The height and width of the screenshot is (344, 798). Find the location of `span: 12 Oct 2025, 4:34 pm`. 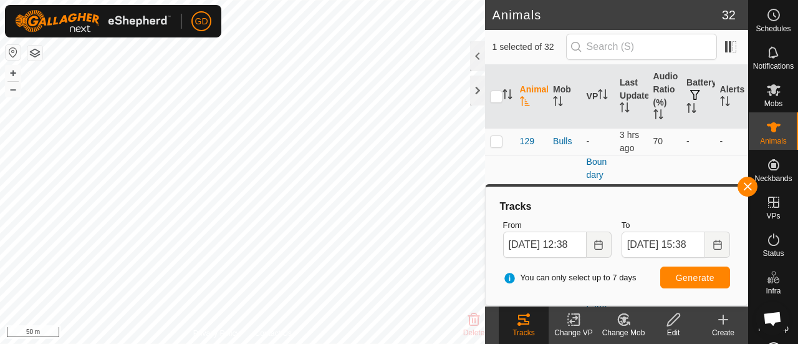

span: 12 Oct 2025, 4:34 pm is located at coordinates (629, 141).